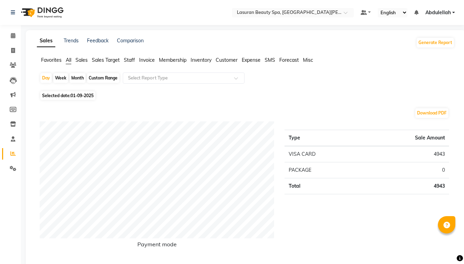 The image size is (464, 264). What do you see at coordinates (82, 96) in the screenshot?
I see `span: 01-09-2025` at bounding box center [82, 96].